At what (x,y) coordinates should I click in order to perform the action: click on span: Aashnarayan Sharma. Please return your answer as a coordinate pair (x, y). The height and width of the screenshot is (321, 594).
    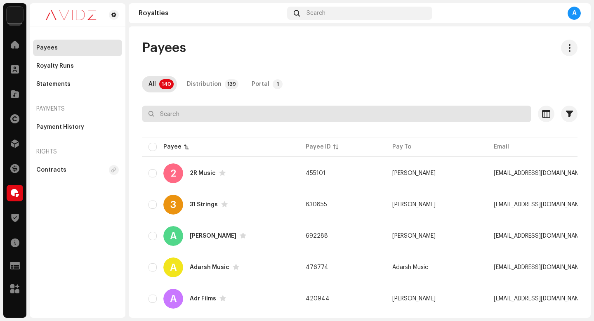
    Looking at the image, I should click on (414, 236).